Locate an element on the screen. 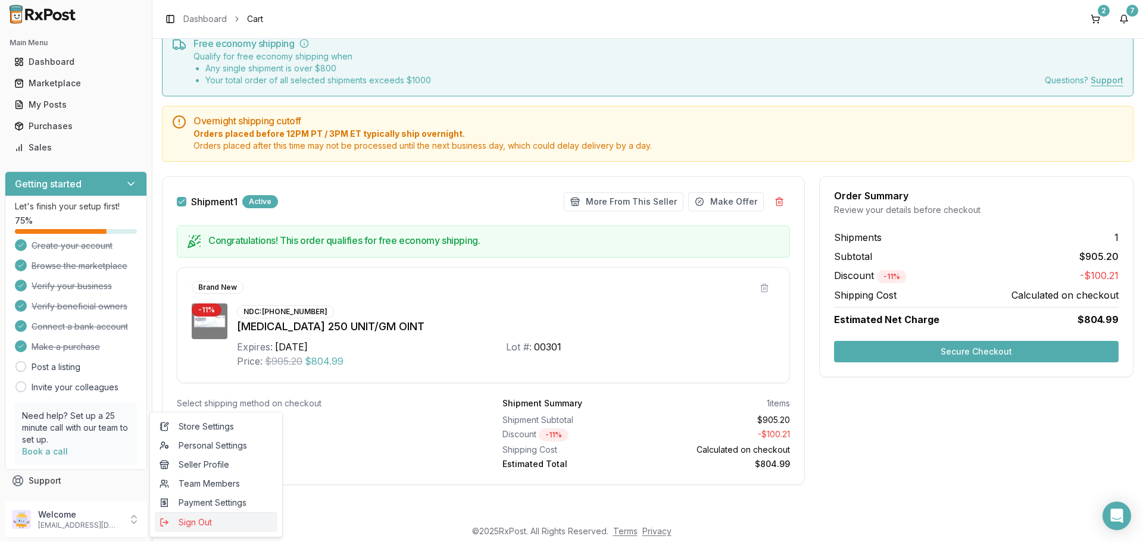  a: Post a listing is located at coordinates (56, 367).